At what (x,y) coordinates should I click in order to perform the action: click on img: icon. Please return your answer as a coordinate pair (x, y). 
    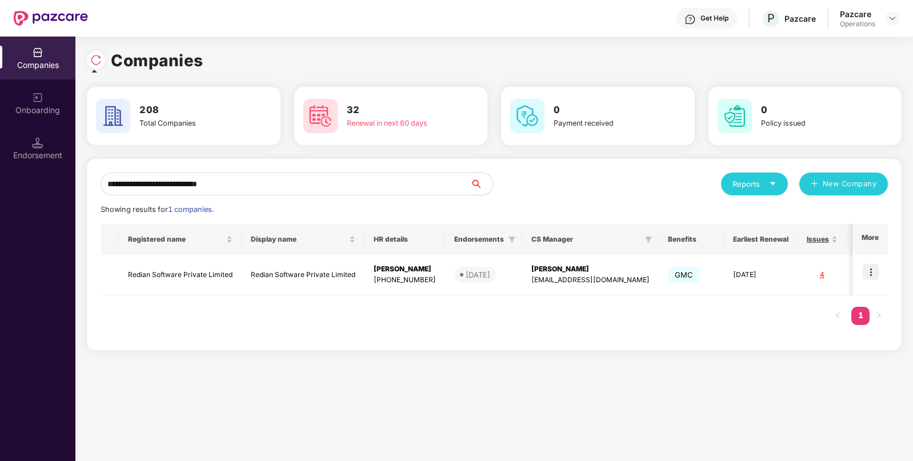
    Looking at the image, I should click on (871, 272).